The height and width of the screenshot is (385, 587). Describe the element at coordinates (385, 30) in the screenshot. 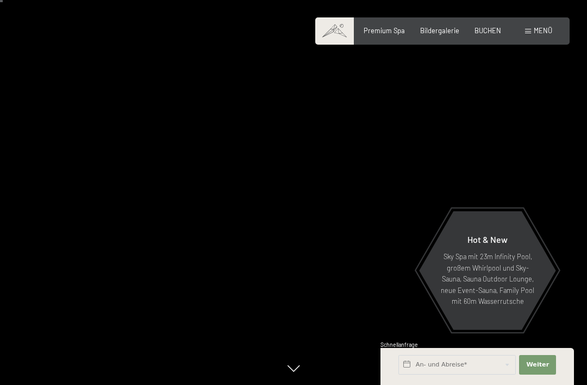

I see `span: Premium Spa` at that location.